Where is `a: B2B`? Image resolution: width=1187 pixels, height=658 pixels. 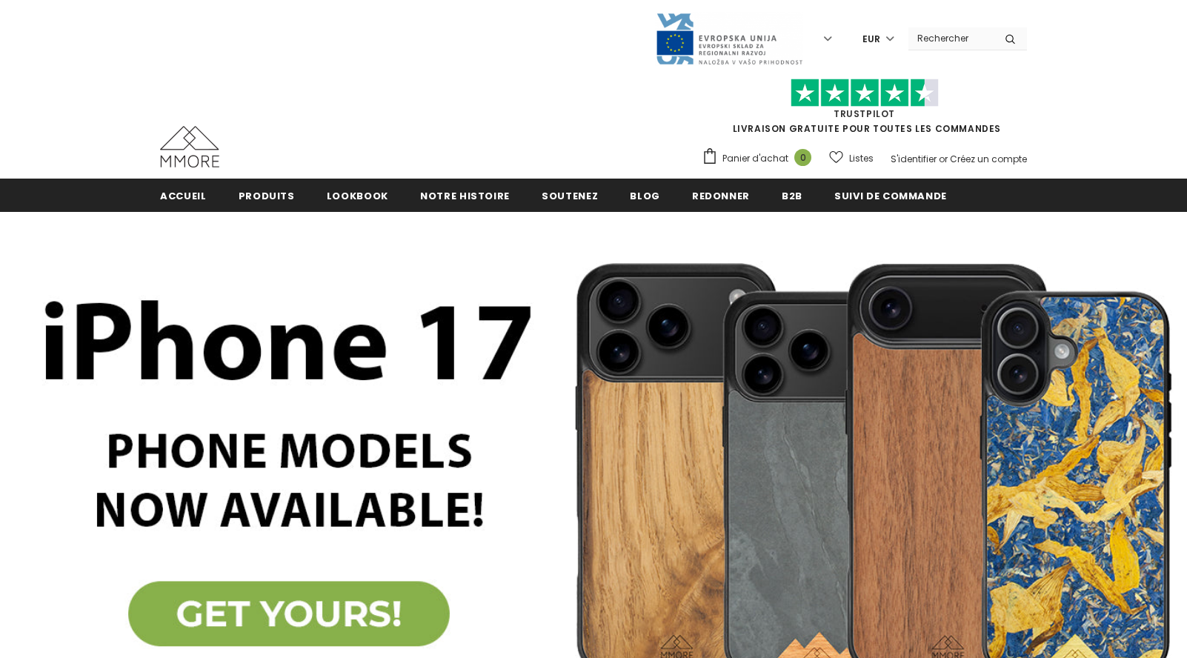 a: B2B is located at coordinates (792, 195).